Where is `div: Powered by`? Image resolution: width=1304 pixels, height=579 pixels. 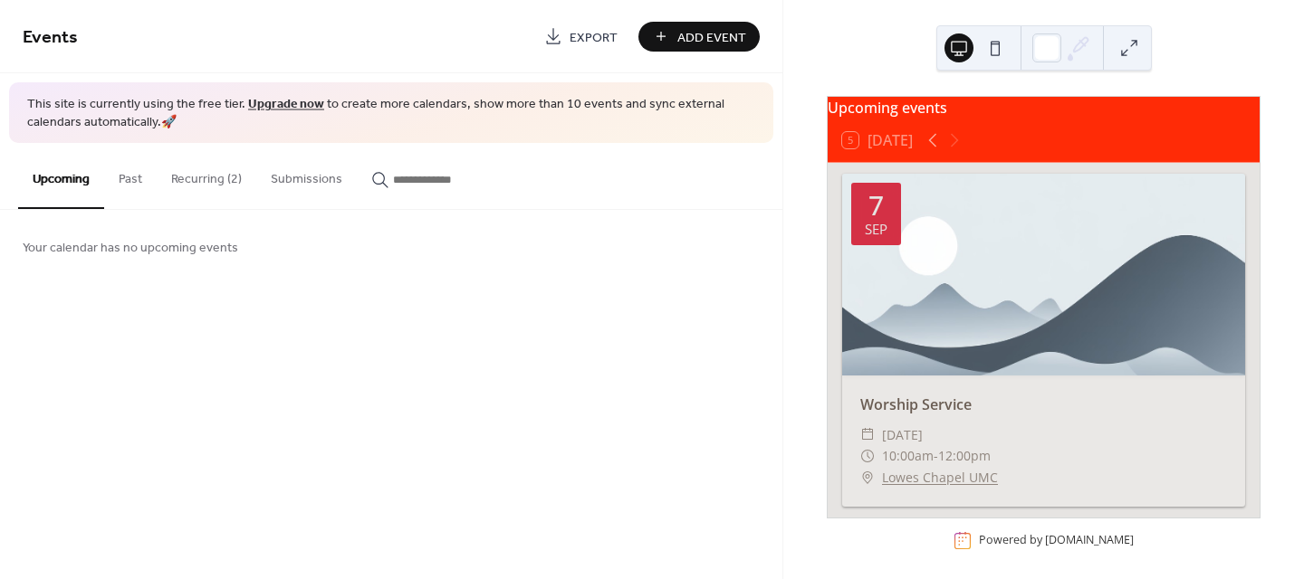
div: Powered by is located at coordinates (1055, 540).